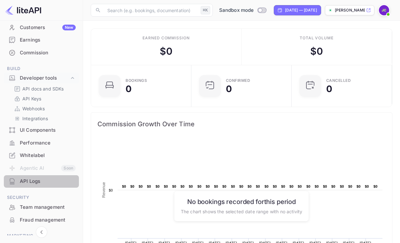 The width and height of the screenshot is (400, 243). What do you see at coordinates (44, 98) in the screenshot?
I see `div: API Keys` at bounding box center [44, 98].